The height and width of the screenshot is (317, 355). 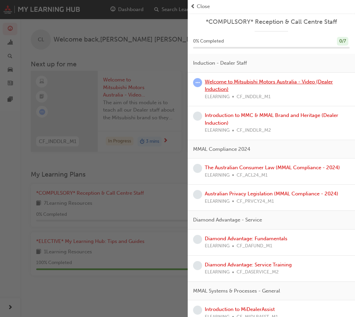 What do you see at coordinates (209, 41) in the screenshot?
I see `span: 0 % Completed` at bounding box center [209, 41].